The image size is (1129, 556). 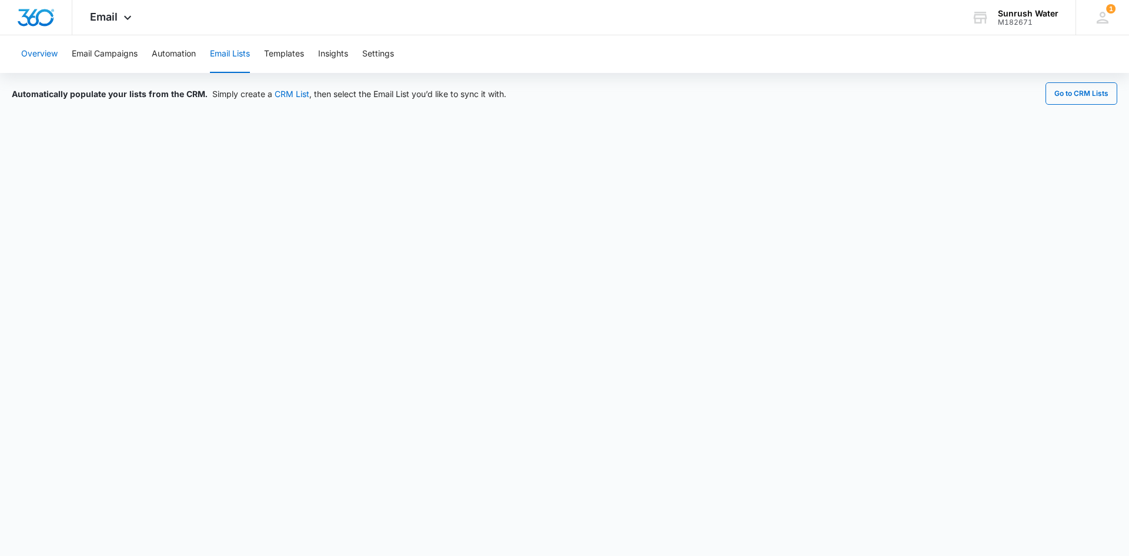 What do you see at coordinates (333, 54) in the screenshot?
I see `button: Insights` at bounding box center [333, 54].